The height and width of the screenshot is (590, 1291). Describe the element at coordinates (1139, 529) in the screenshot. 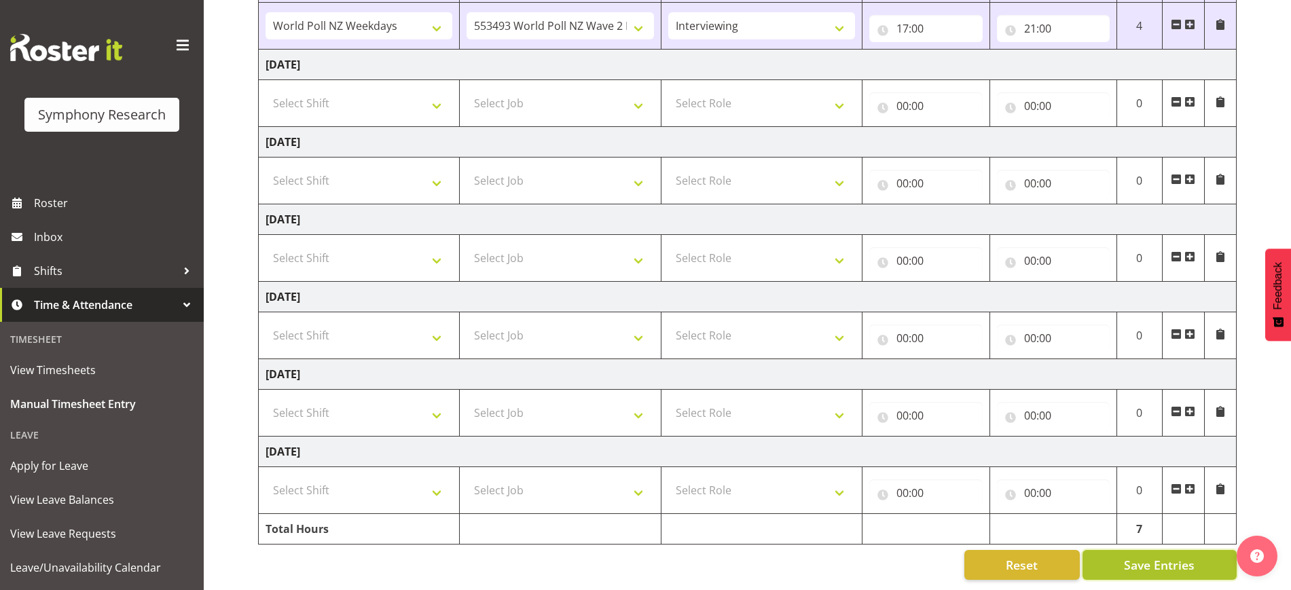

I see `td: 7` at that location.